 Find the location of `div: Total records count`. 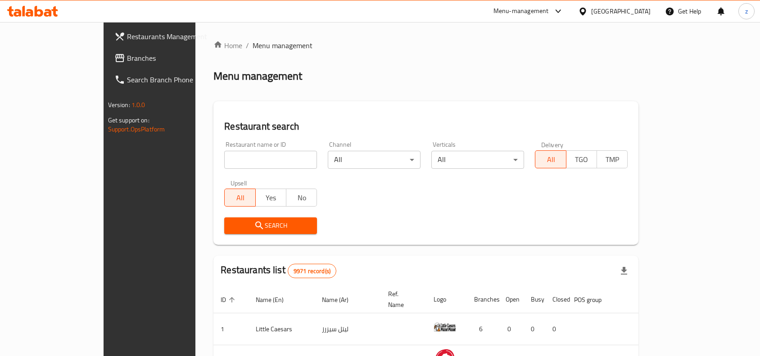

div: Total records count is located at coordinates (312, 271).